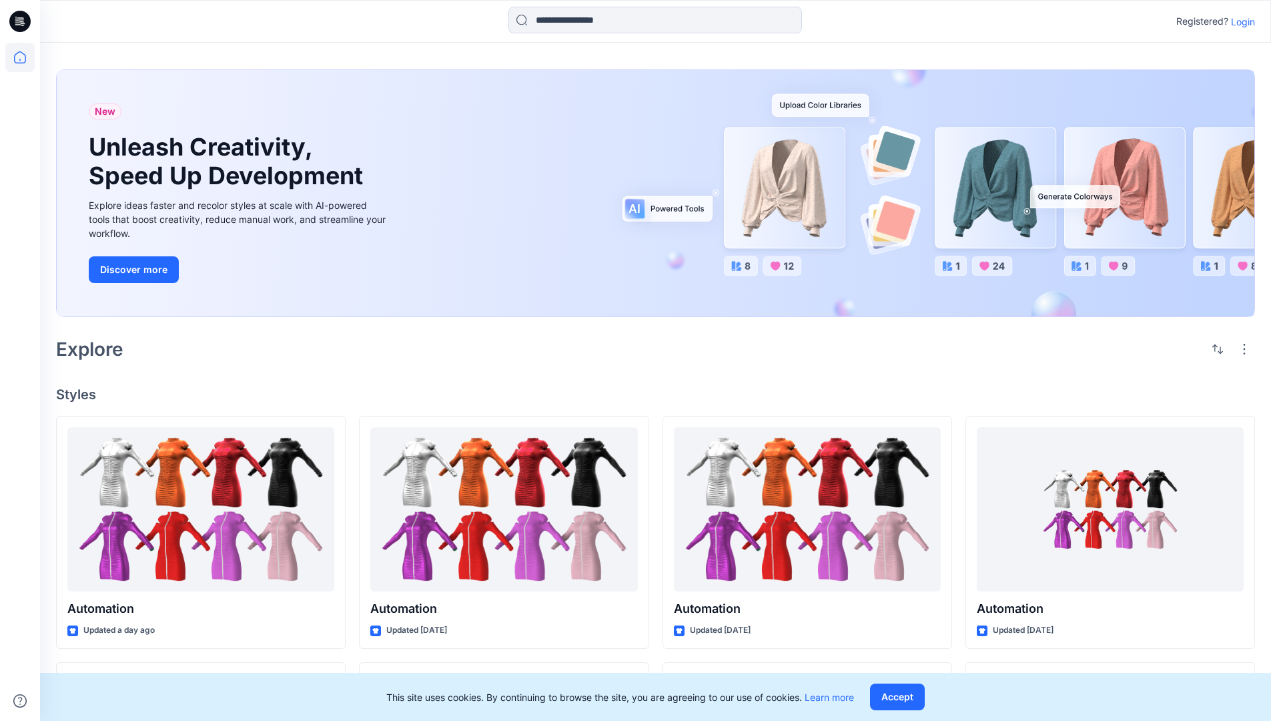 This screenshot has height=721, width=1271. Describe the element at coordinates (119, 630) in the screenshot. I see `p: Updated a day ago` at that location.